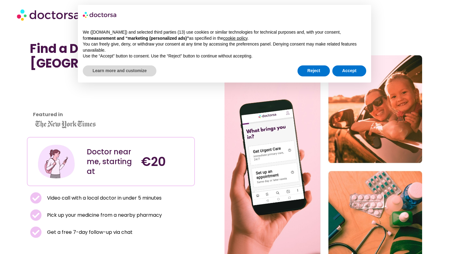  What do you see at coordinates (224, 47) in the screenshot?
I see `p: You can freely give, deny, or withdraw your consent at any time by accessing the preferences pane...` at bounding box center [224, 47].